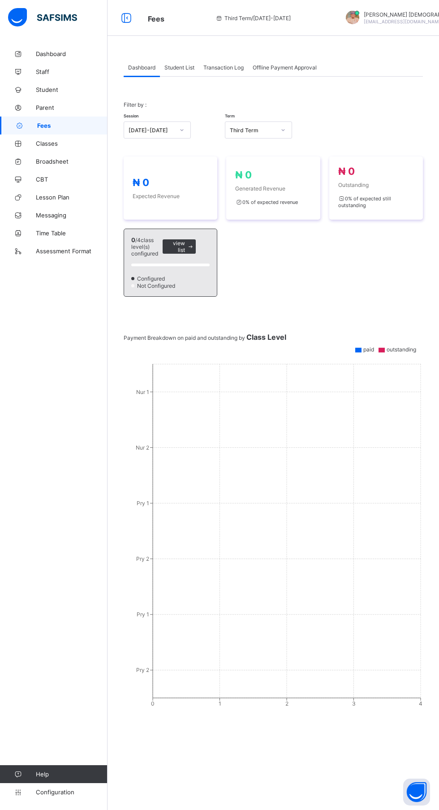  I want to click on tspan: Nur 1, so click(143, 392).